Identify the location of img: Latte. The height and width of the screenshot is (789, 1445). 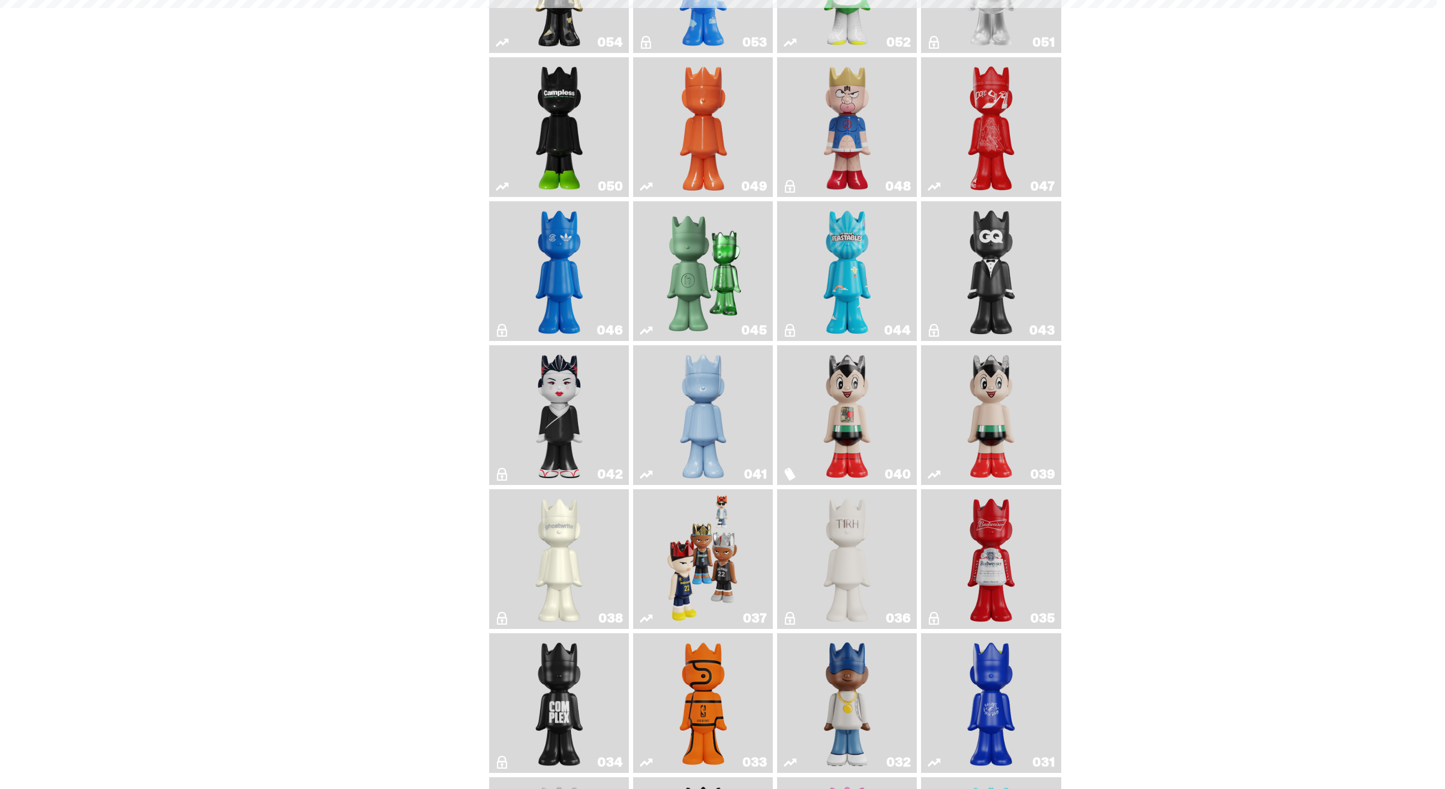
(991, 703).